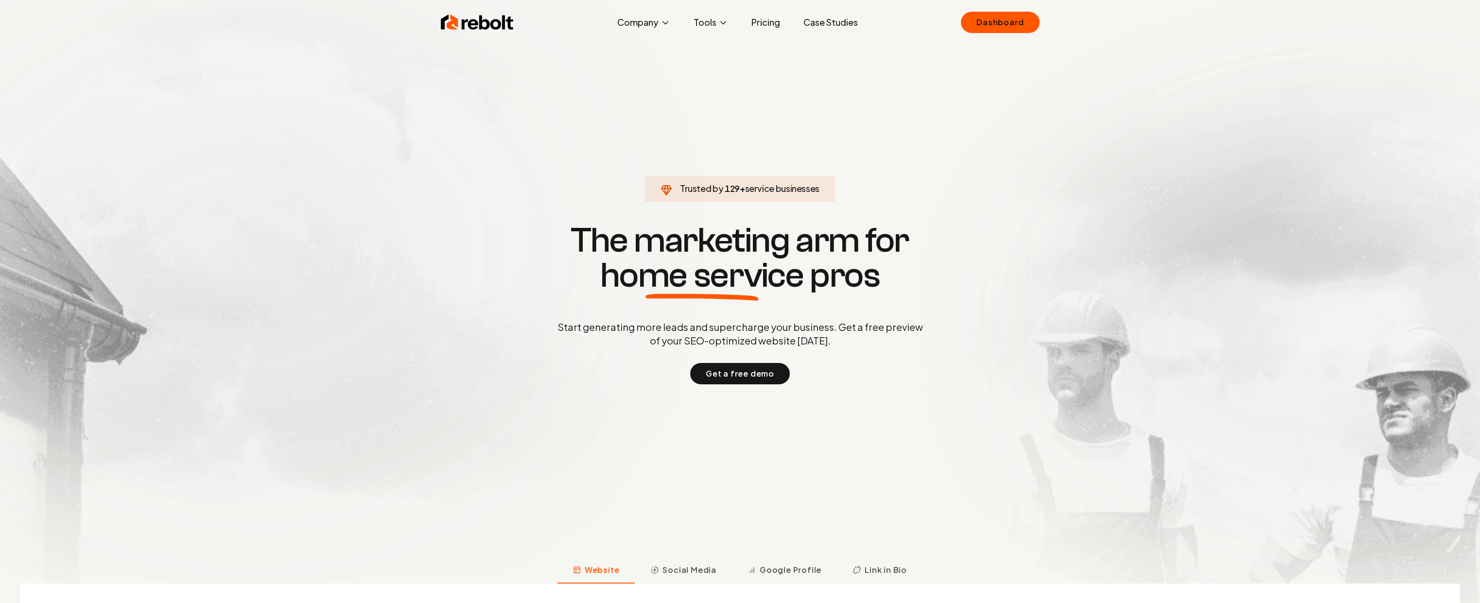 The image size is (1480, 603). What do you see at coordinates (701, 188) in the screenshot?
I see `span: Trusted by` at bounding box center [701, 188].